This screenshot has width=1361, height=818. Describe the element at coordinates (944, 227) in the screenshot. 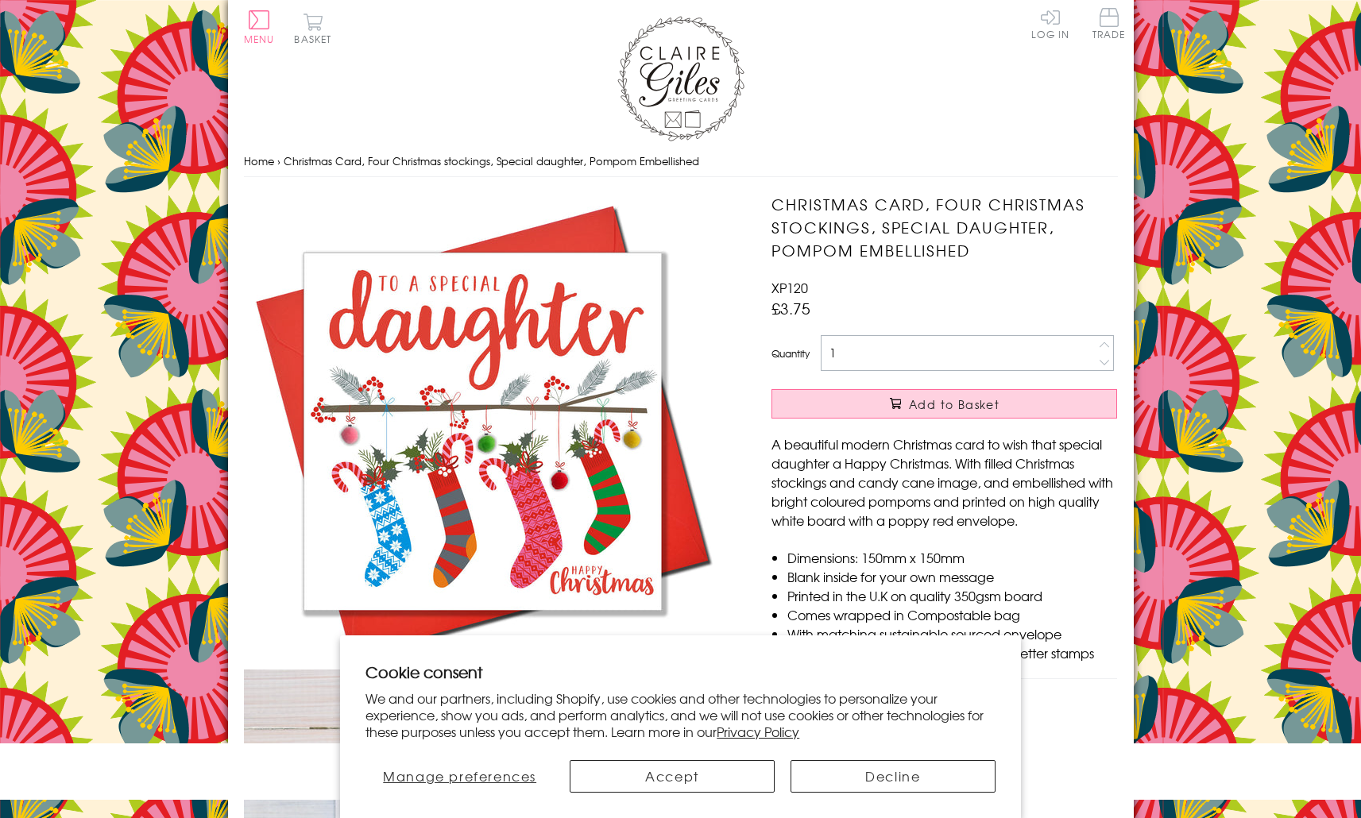

I see `h1: Christmas Card, Four Christmas stockings, Special daughter, Pompom Embellished` at that location.